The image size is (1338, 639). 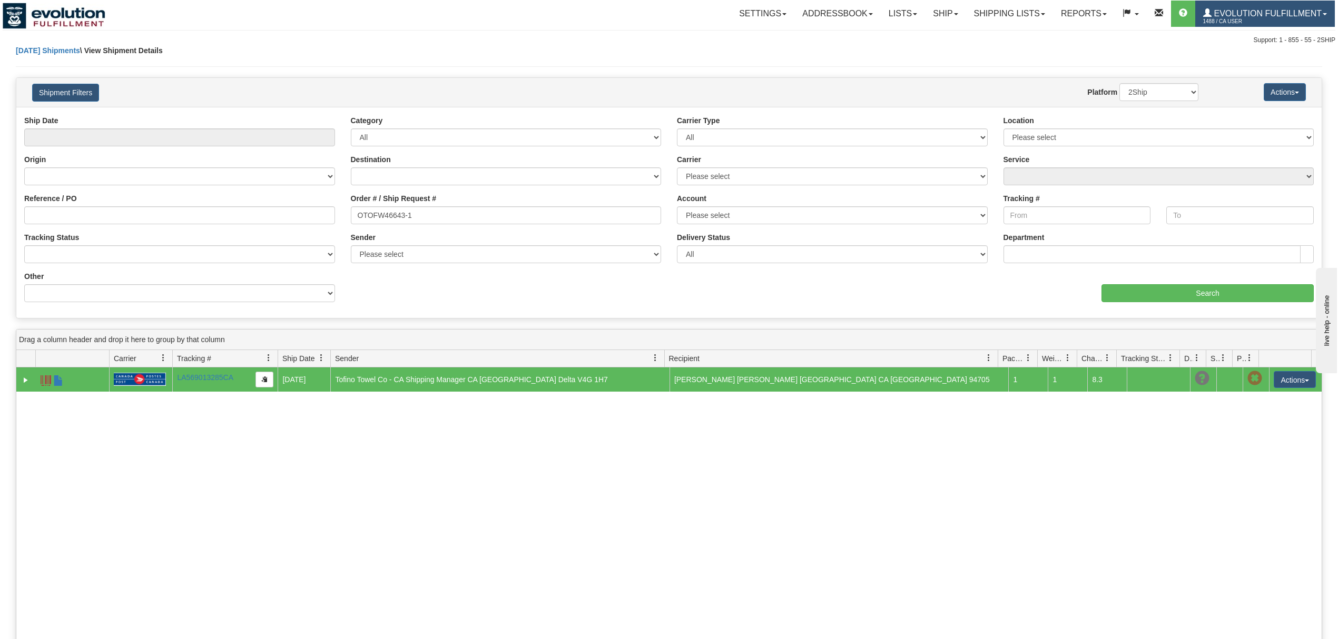 What do you see at coordinates (838, 14) in the screenshot?
I see `a: Addressbook` at bounding box center [838, 14].